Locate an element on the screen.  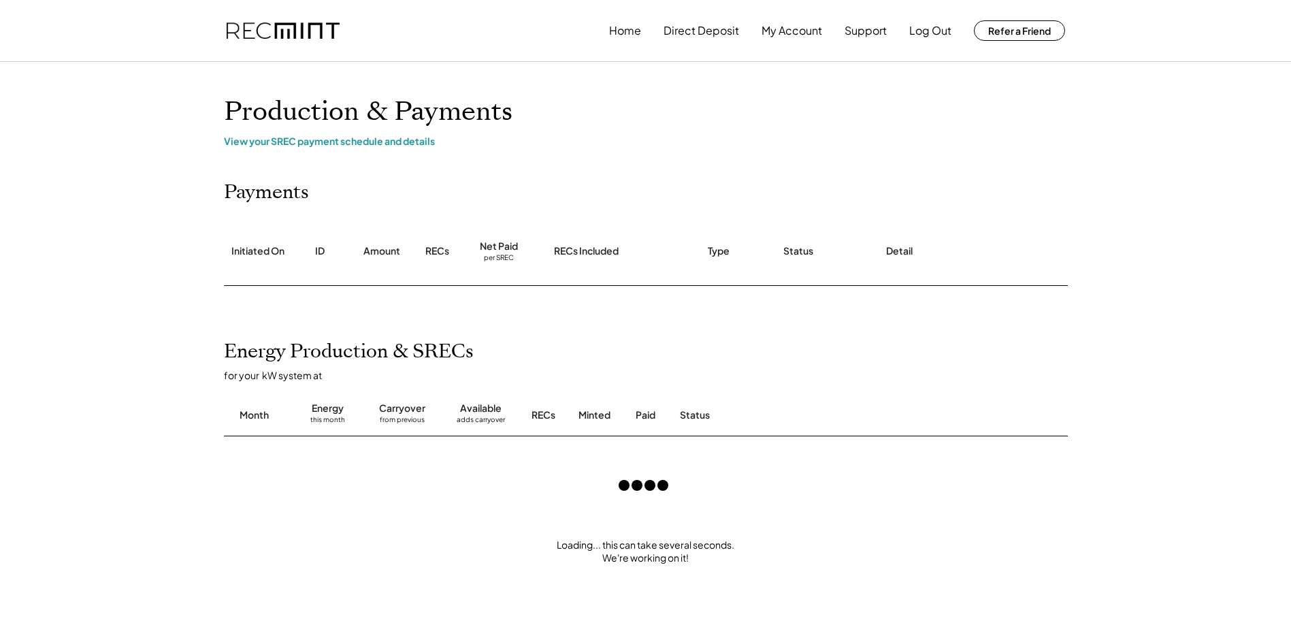
button: Refer a Friend is located at coordinates (1019, 31).